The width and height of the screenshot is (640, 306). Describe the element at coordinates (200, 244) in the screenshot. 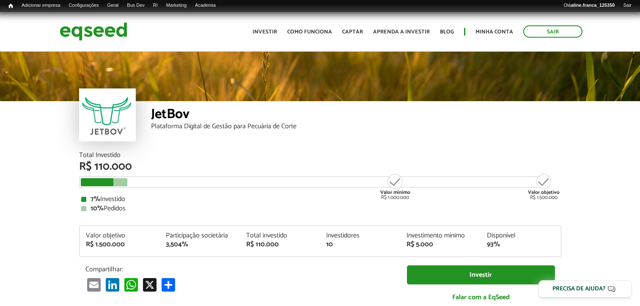

I see `div: 3,504%` at that location.